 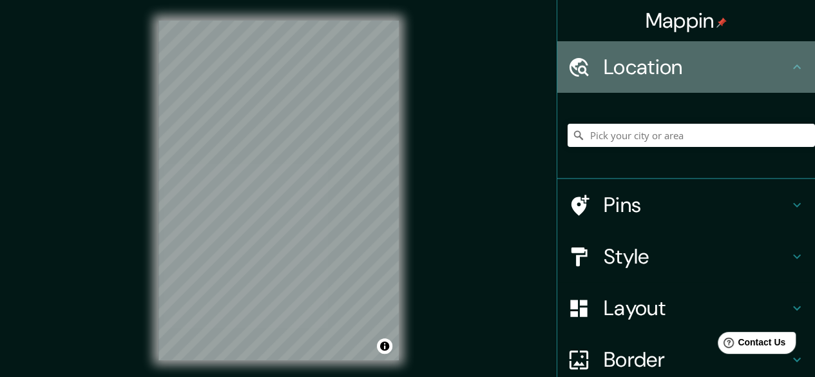 I want to click on h4: Layout, so click(x=696, y=308).